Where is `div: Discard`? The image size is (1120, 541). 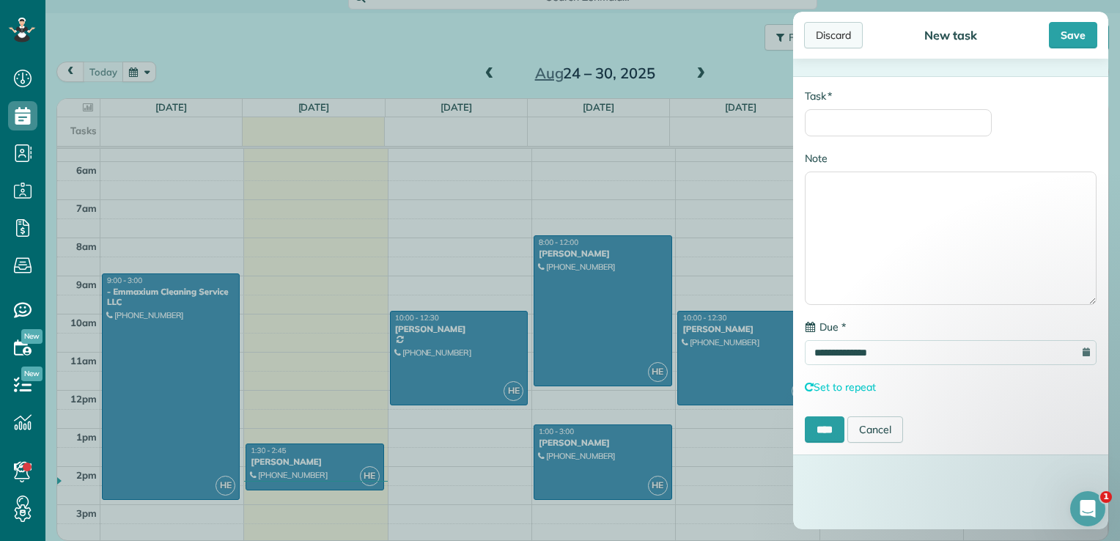
div: Discard is located at coordinates (833, 35).